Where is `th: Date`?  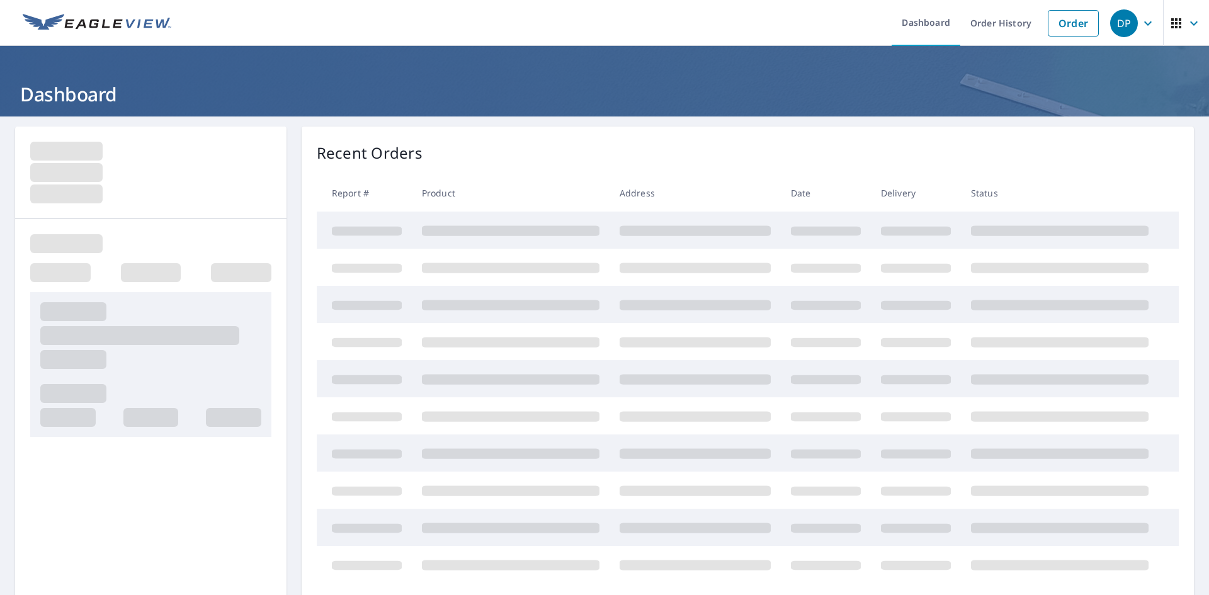
th: Date is located at coordinates (826, 193).